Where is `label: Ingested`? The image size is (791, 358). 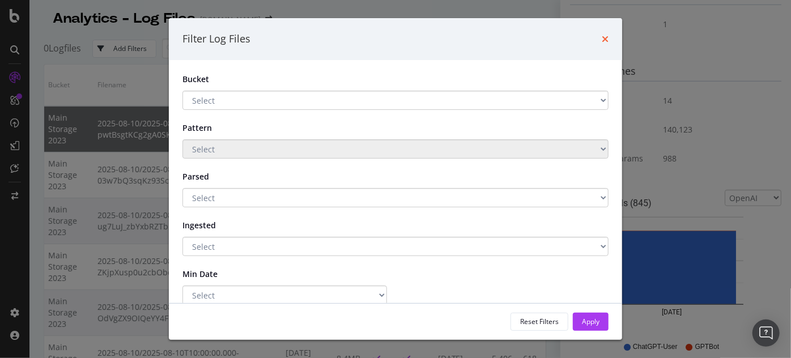 label: Ingested is located at coordinates (211, 223).